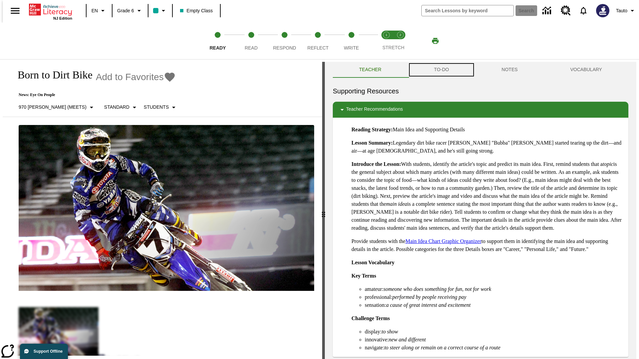 The width and height of the screenshot is (639, 359). What do you see at coordinates (44, 352) in the screenshot?
I see `button: Support Offline` at bounding box center [44, 352].